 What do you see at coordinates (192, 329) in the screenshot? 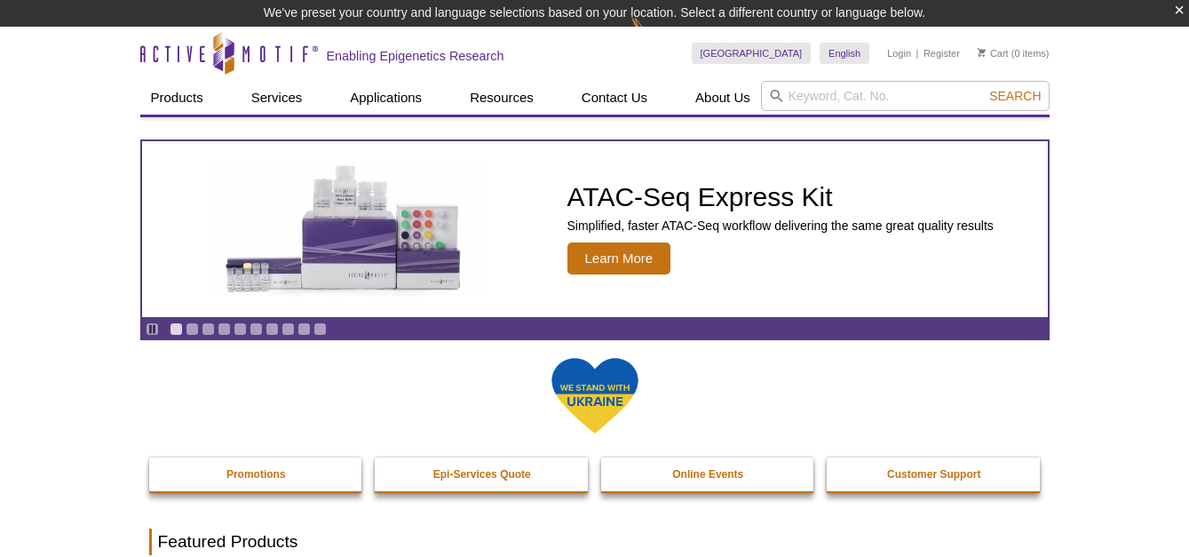
I see `a: Go to slide 2` at bounding box center [192, 329].